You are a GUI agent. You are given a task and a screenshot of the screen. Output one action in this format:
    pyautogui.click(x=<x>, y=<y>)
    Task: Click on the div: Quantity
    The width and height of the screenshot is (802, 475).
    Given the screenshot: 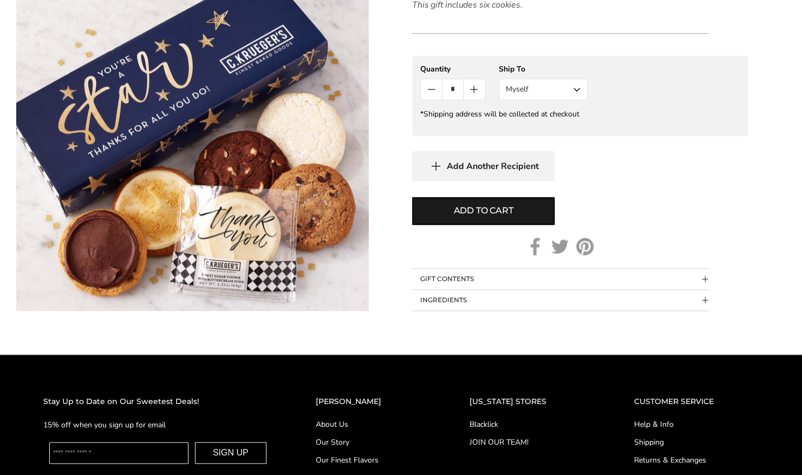 What is the action you would take?
    pyautogui.click(x=453, y=69)
    